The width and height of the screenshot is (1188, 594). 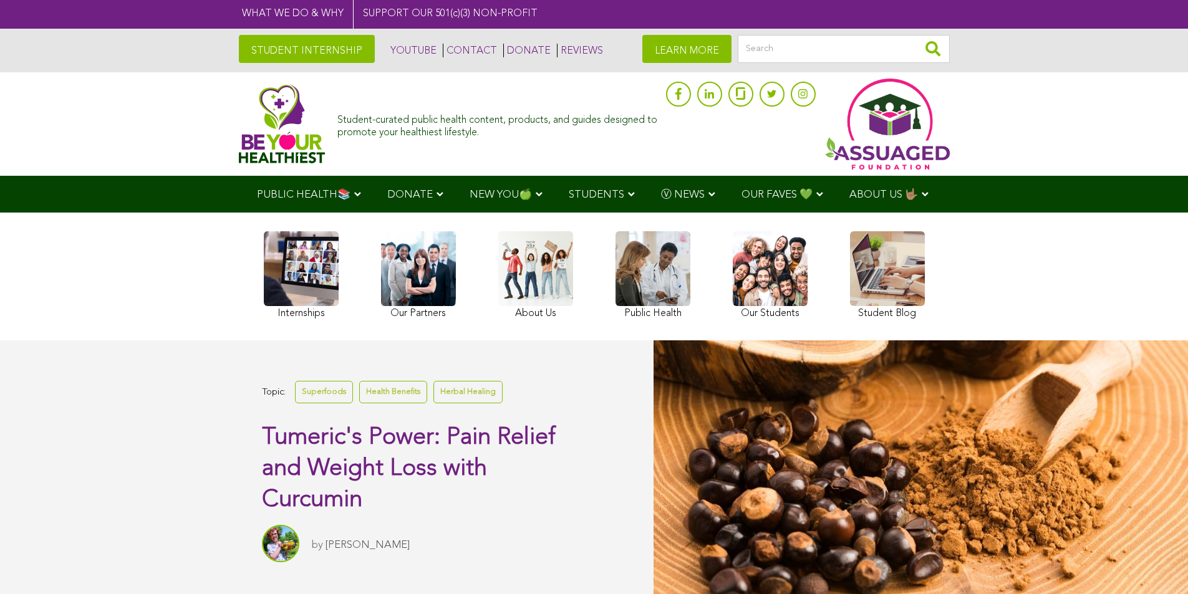 I want to click on span: OUR FAVES 💚, so click(x=777, y=195).